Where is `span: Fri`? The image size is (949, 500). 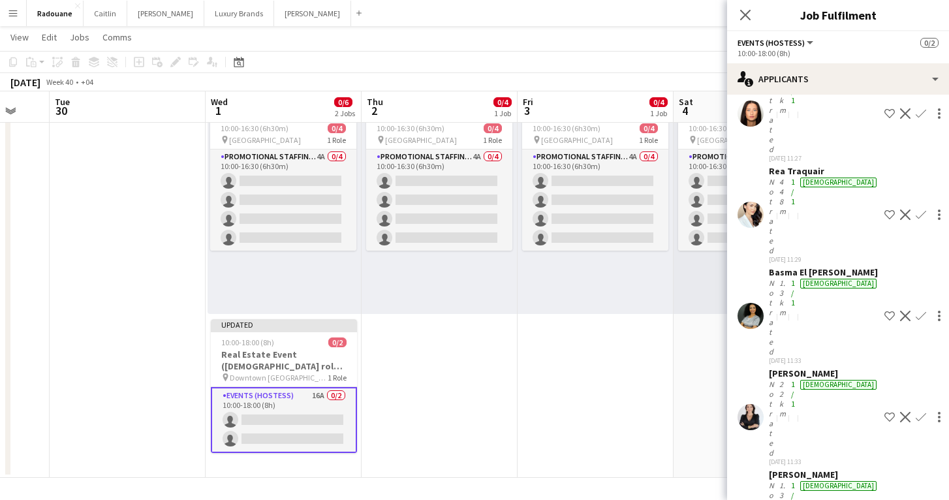
span: Fri is located at coordinates (528, 102).